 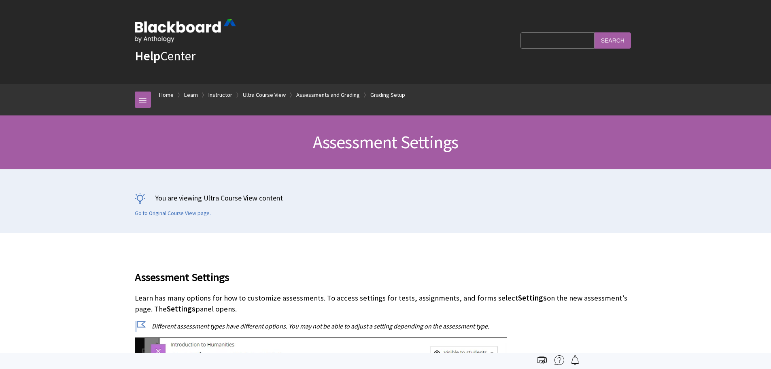 What do you see at coordinates (388, 95) in the screenshot?
I see `a: Grading Setup` at bounding box center [388, 95].